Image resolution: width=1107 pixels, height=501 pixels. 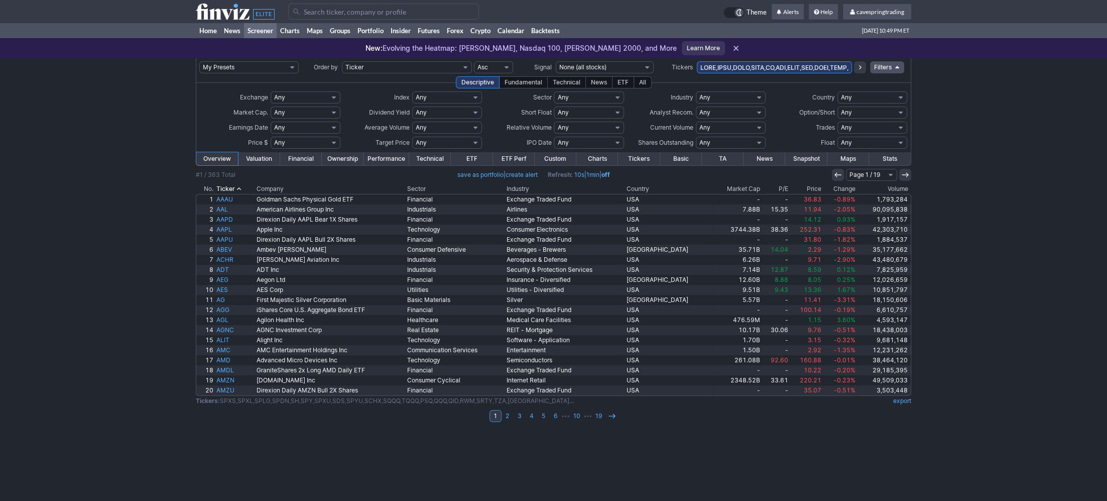 What do you see at coordinates (807, 250) in the screenshot?
I see `a: 2.29` at bounding box center [807, 250].